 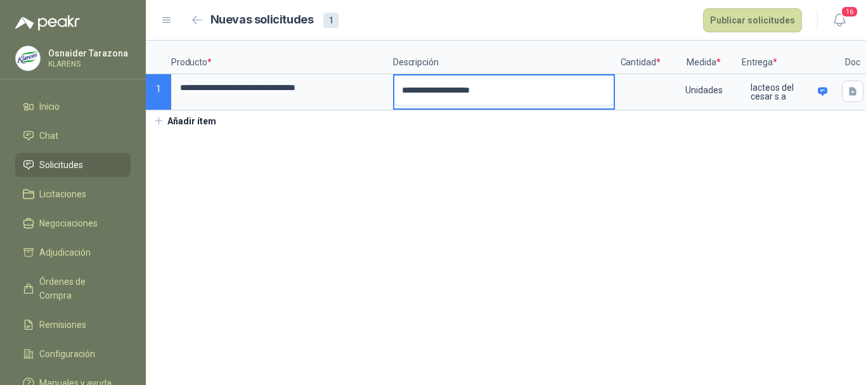 What do you see at coordinates (73, 252) in the screenshot?
I see `a: Adjudicación` at bounding box center [73, 252].